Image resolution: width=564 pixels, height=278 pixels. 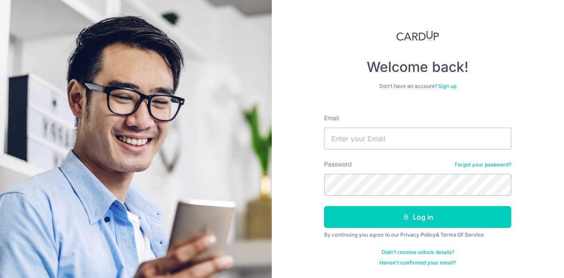 I want to click on label: Email, so click(x=332, y=118).